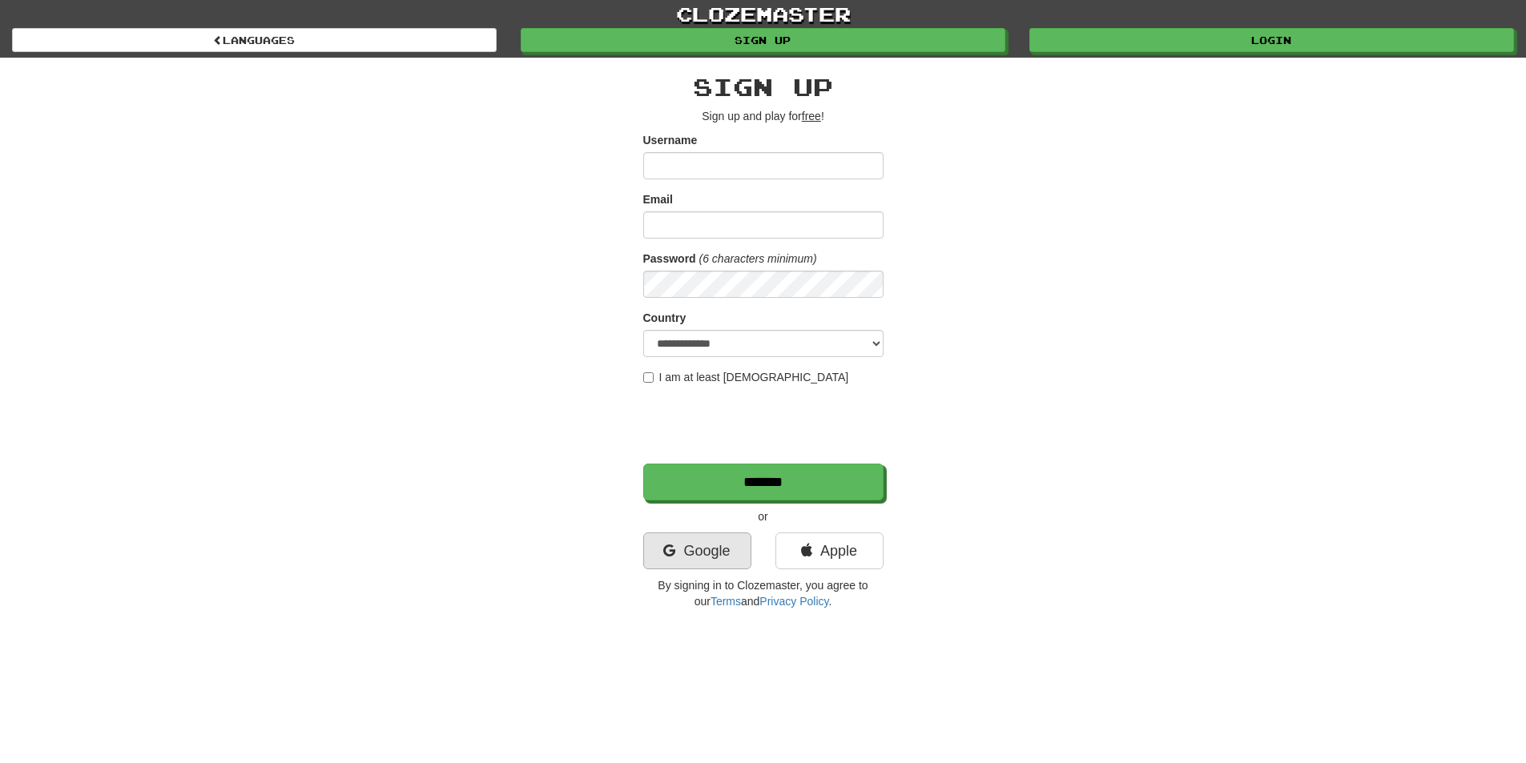  I want to click on label: Country, so click(665, 318).